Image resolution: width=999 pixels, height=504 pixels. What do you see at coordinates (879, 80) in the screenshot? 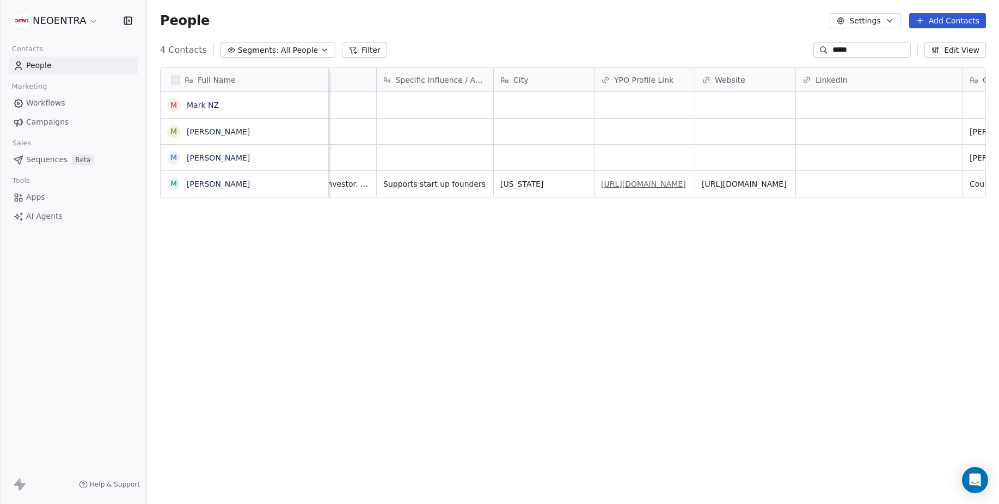
I see `div: LinkedIn` at bounding box center [879, 80].